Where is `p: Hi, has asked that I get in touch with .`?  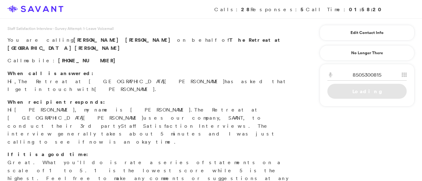
p: Hi, has asked that I get in touch with . is located at coordinates (151, 81).